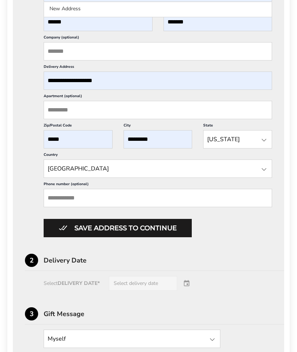 The image size is (297, 352). Describe the element at coordinates (238, 127) in the screenshot. I see `label: State` at that location.